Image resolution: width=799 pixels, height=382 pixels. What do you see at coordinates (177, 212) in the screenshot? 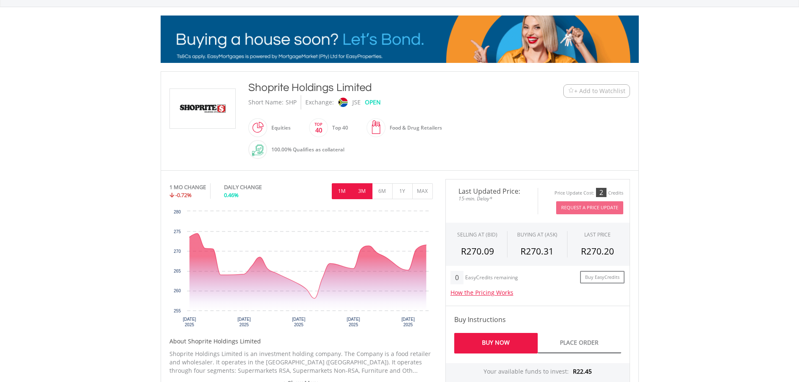
I see `text: 280` at bounding box center [177, 212].